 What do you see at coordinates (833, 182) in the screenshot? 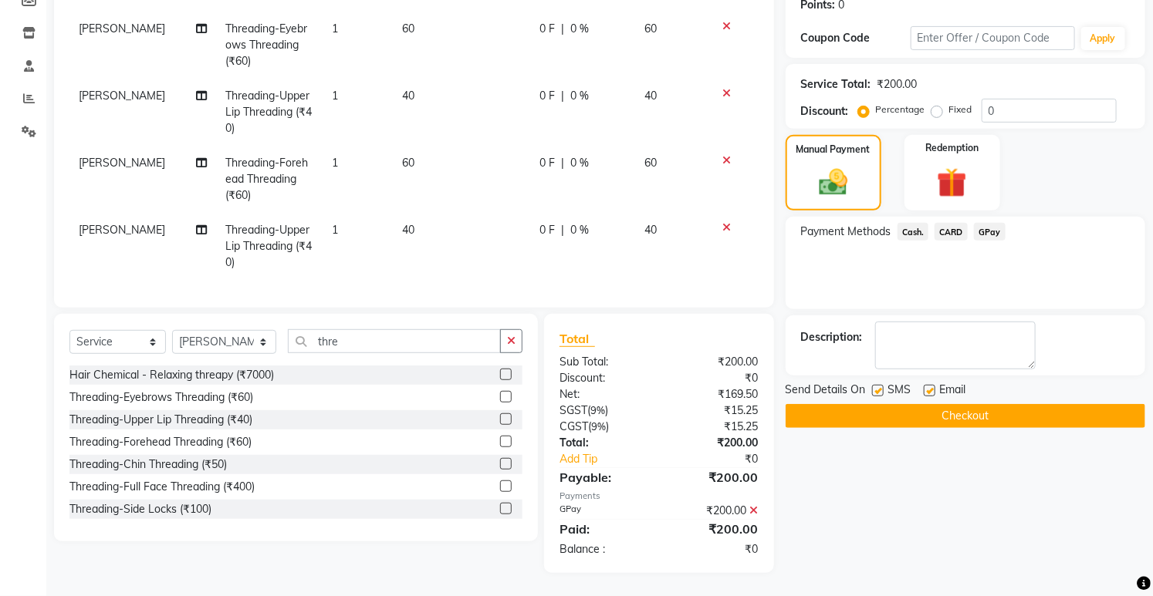
I see `img: _cash.svg` at bounding box center [833, 182].